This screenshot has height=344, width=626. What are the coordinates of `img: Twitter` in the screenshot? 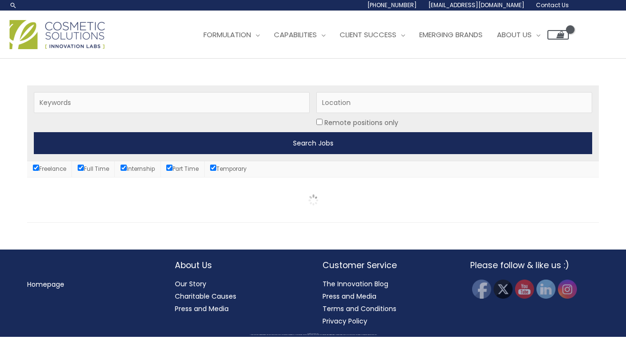 It's located at (503, 289).